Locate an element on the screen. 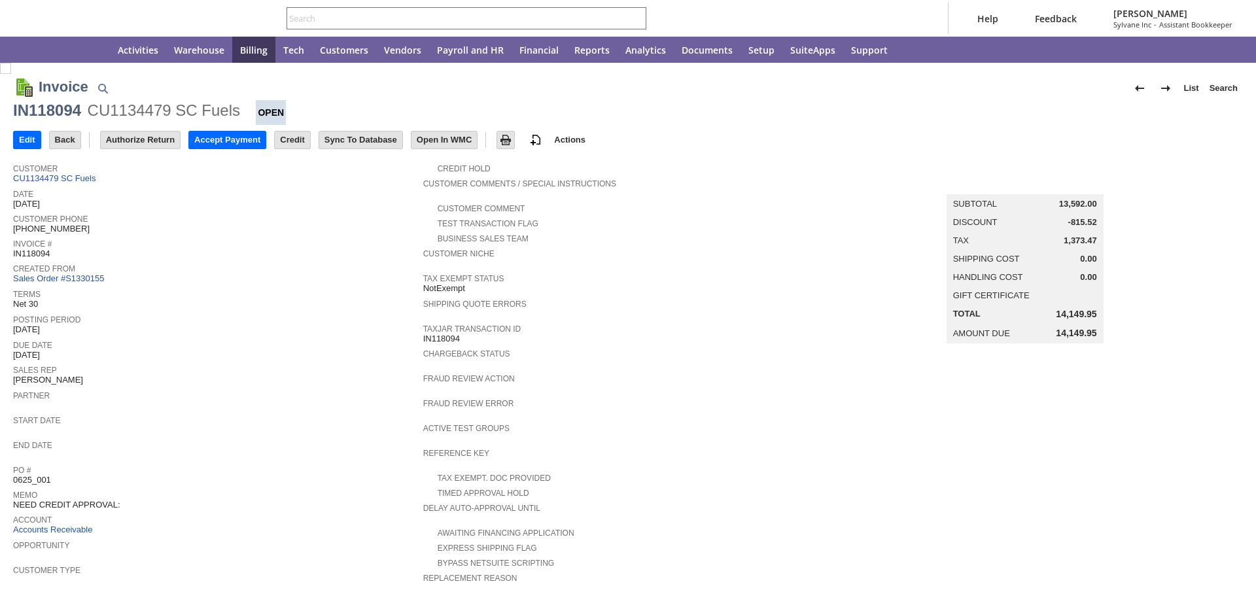 This screenshot has width=1256, height=590. a: List is located at coordinates (1191, 88).